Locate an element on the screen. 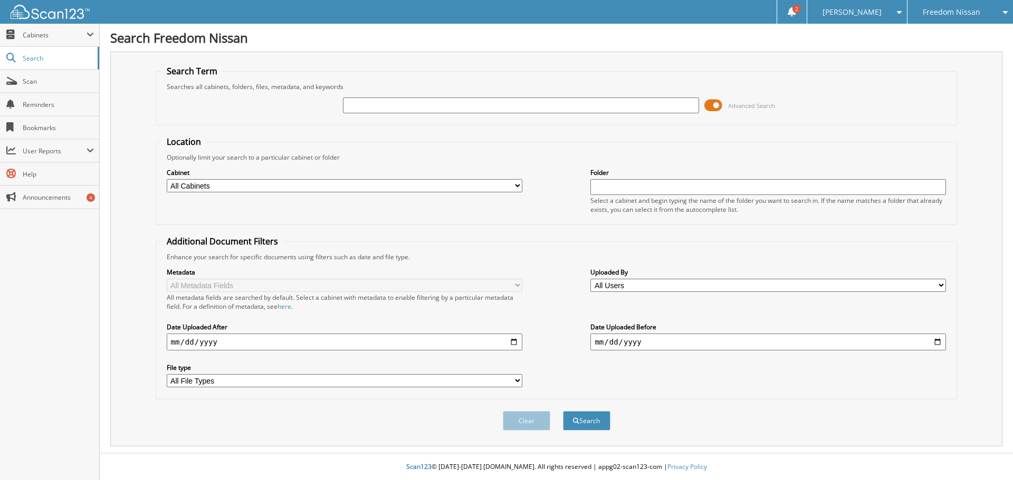 This screenshot has height=480, width=1013. label: Metadata is located at coordinates (344, 272).